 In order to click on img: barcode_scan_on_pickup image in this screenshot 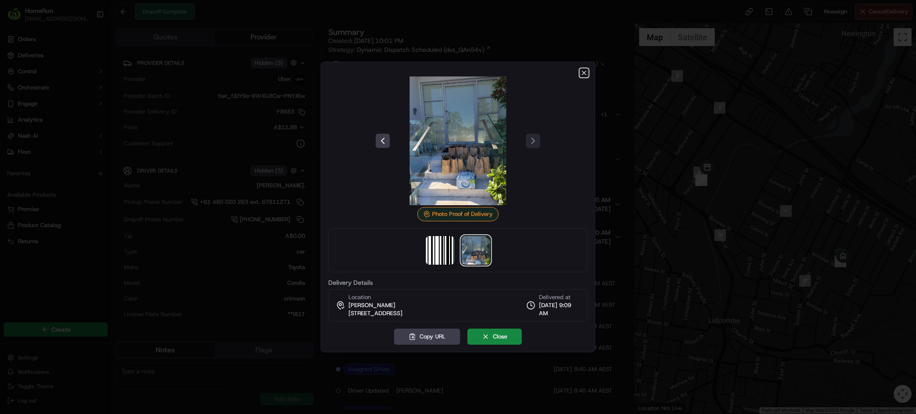, I will do `click(440, 250)`.